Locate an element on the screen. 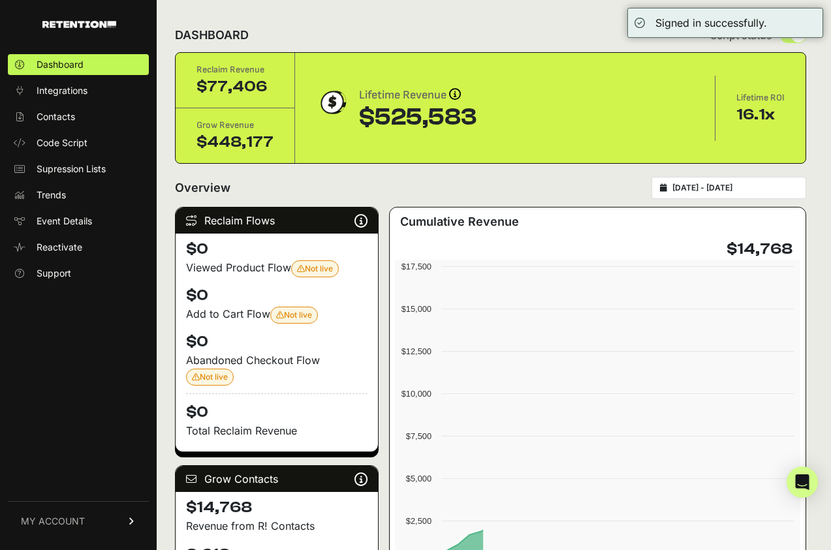  text: $5,000 is located at coordinates (418, 478).